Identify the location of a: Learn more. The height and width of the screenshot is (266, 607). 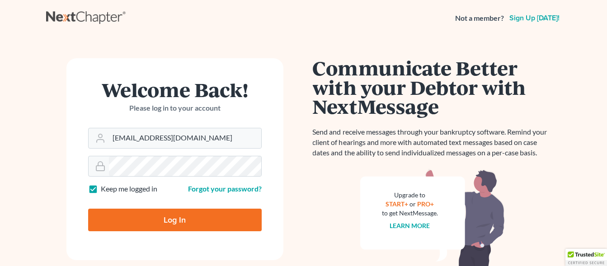
(409, 225).